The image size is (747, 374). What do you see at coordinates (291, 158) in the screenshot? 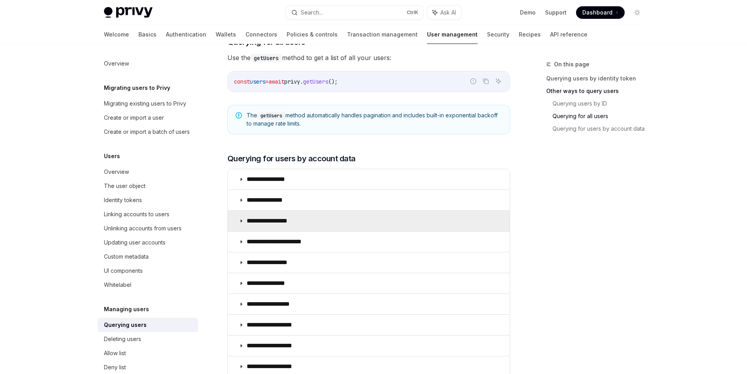
I see `span: Querying for users by account data` at bounding box center [291, 158].